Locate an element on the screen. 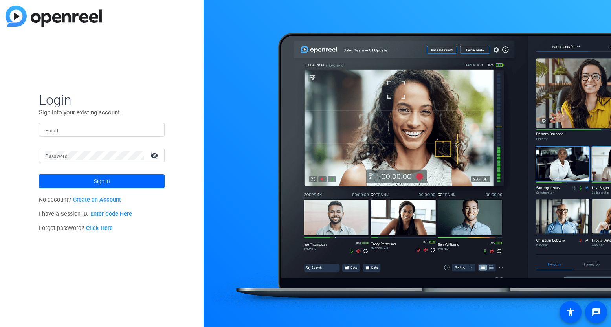  span: No account? is located at coordinates (80, 200).